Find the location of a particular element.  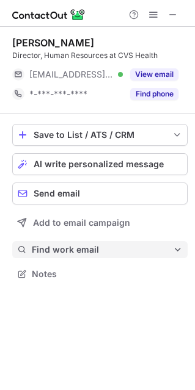

button: Notes is located at coordinates (99, 274).